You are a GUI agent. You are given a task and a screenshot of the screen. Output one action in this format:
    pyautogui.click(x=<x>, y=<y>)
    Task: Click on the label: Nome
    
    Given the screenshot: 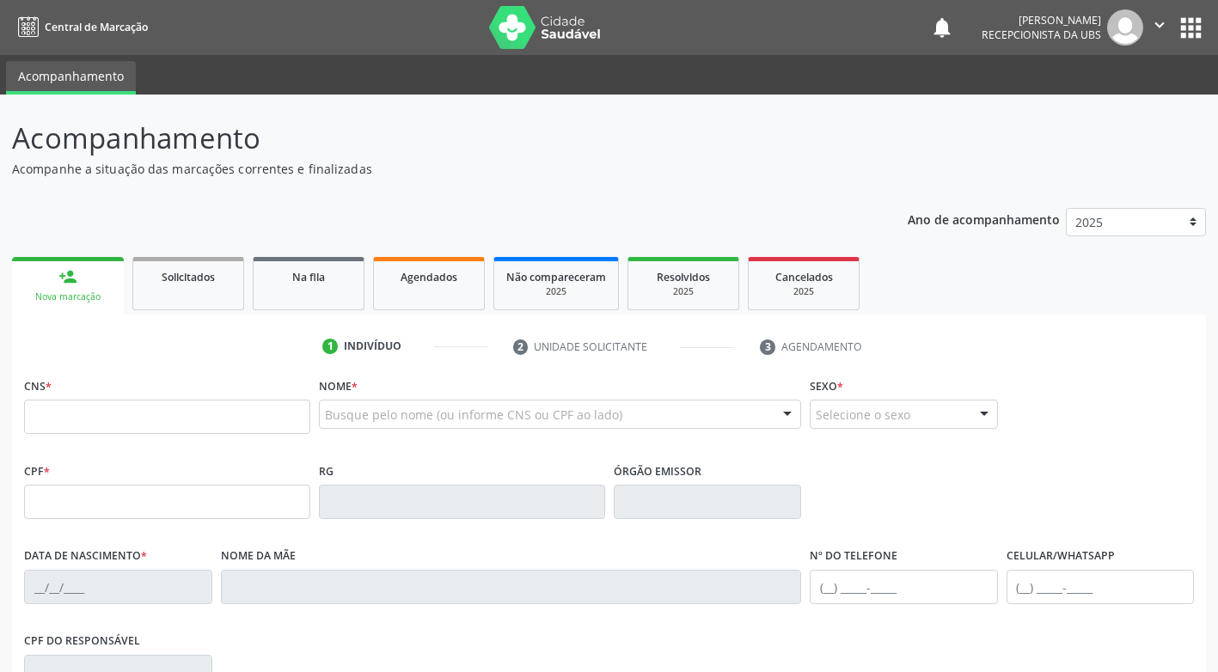 What is the action you would take?
    pyautogui.click(x=338, y=386)
    